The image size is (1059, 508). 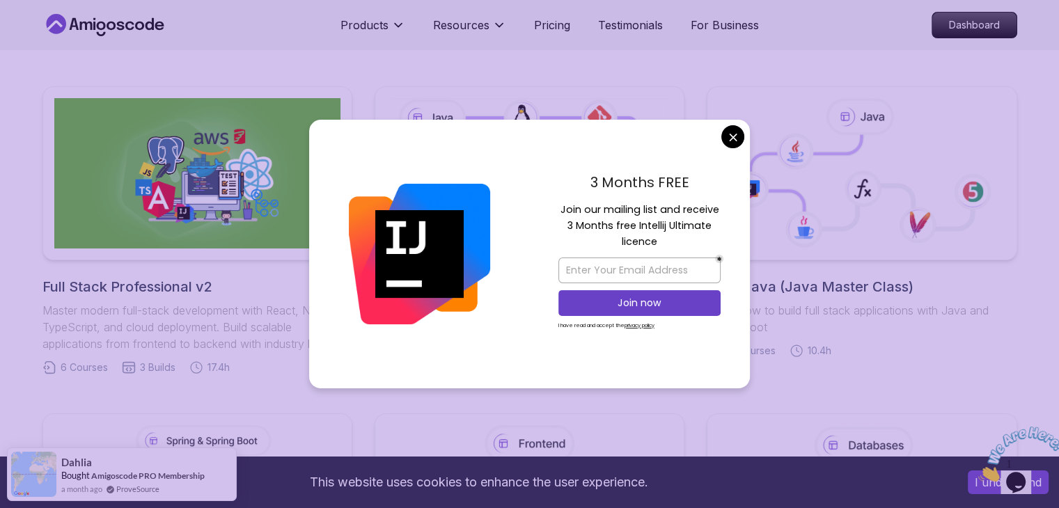 What do you see at coordinates (750, 351) in the screenshot?
I see `span: 18 Courses` at bounding box center [750, 351].